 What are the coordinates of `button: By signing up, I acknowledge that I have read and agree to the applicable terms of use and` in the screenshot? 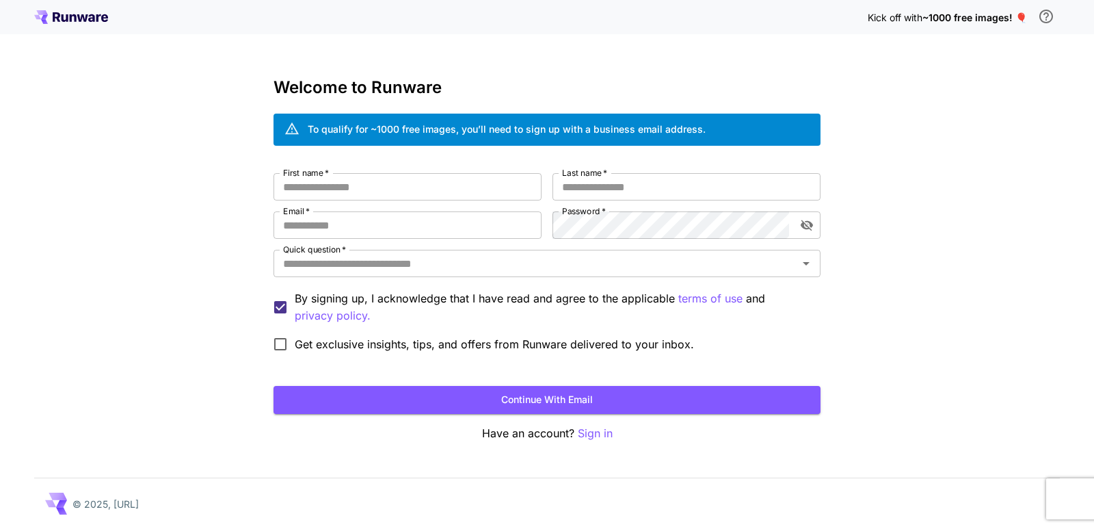 It's located at (332, 315).